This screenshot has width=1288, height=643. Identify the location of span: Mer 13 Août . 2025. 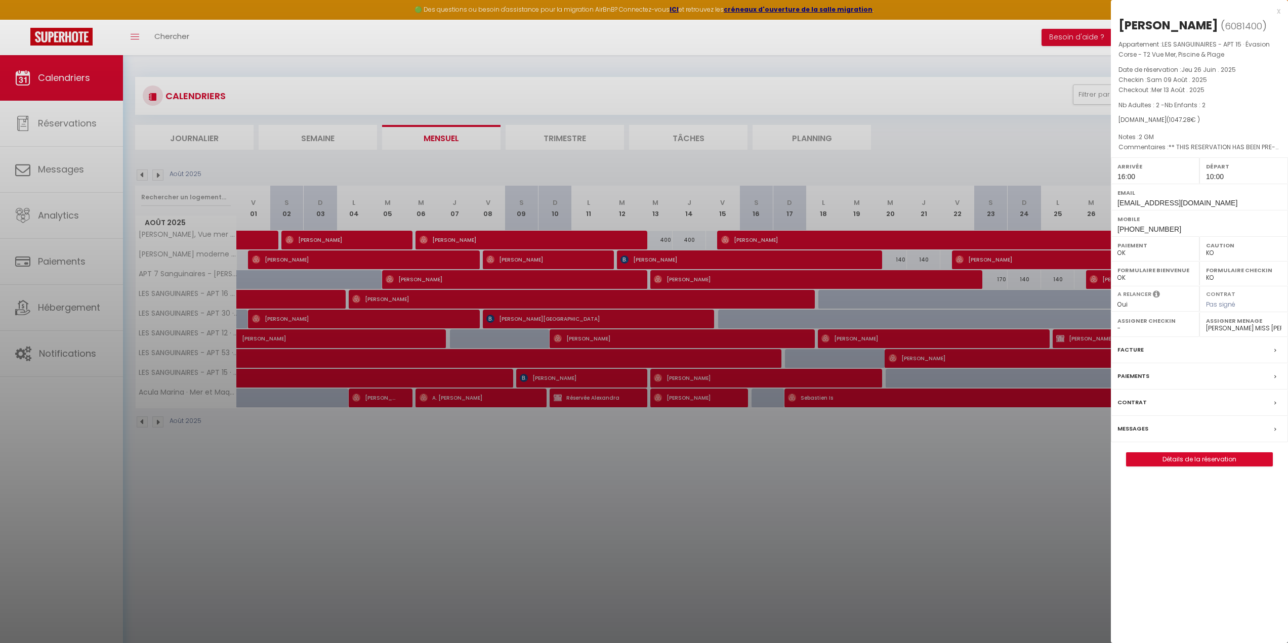
(1177, 90).